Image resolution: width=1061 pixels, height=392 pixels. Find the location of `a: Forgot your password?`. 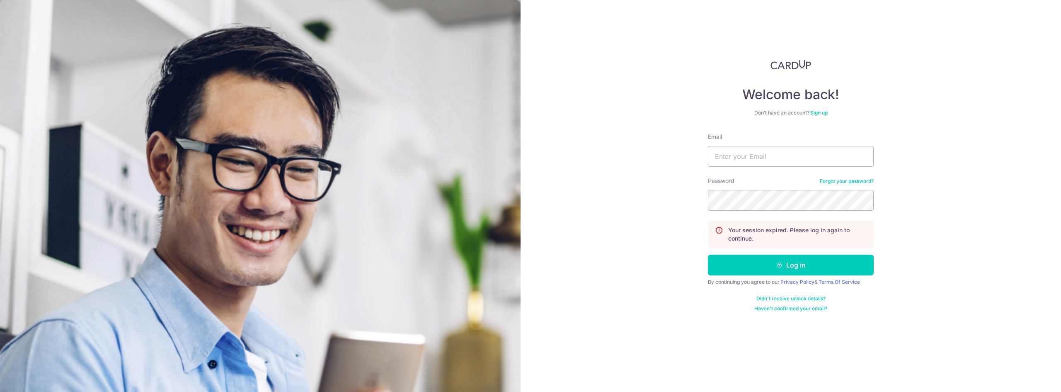

a: Forgot your password? is located at coordinates (847, 181).